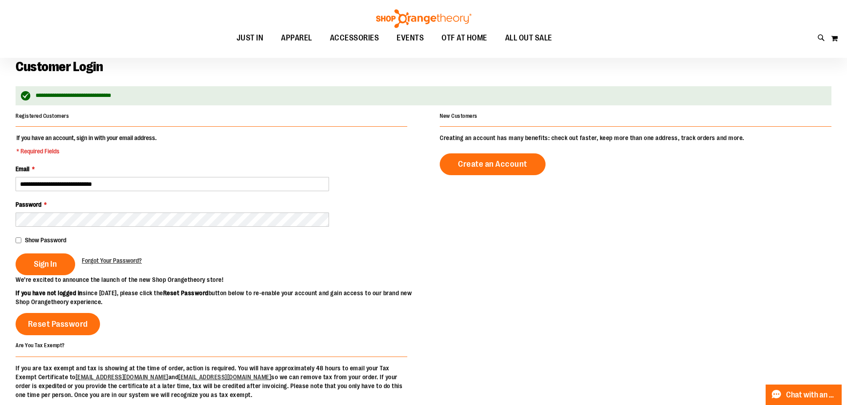  Describe the element at coordinates (297, 38) in the screenshot. I see `span: APPAREL` at that location.